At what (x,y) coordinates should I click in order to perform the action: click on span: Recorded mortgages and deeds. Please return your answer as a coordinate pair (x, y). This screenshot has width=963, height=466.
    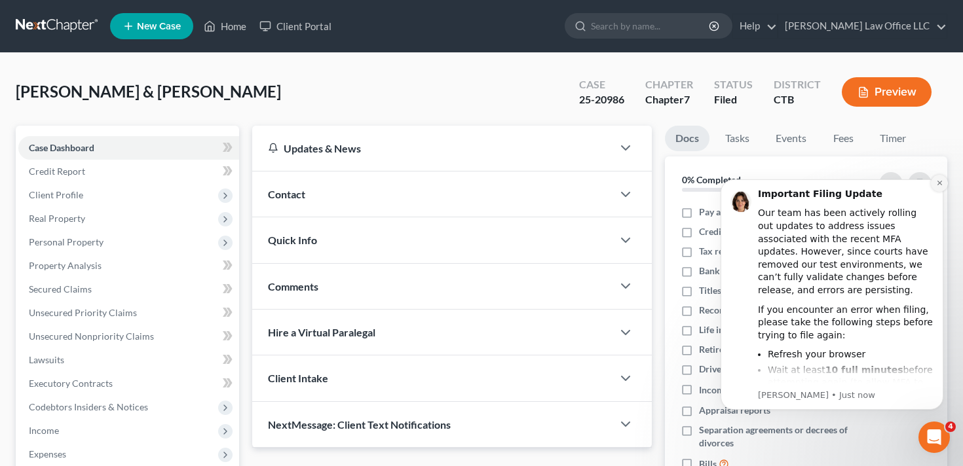
    Looking at the image, I should click on (762, 311).